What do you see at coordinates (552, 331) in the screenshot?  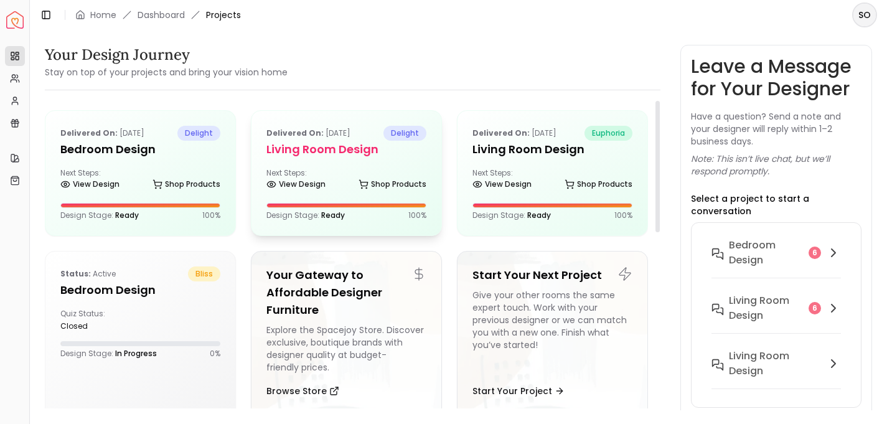 I see `div: Give your other rooms the same expert touch. Work with your previous designer or we can match you...` at bounding box center [552, 331].